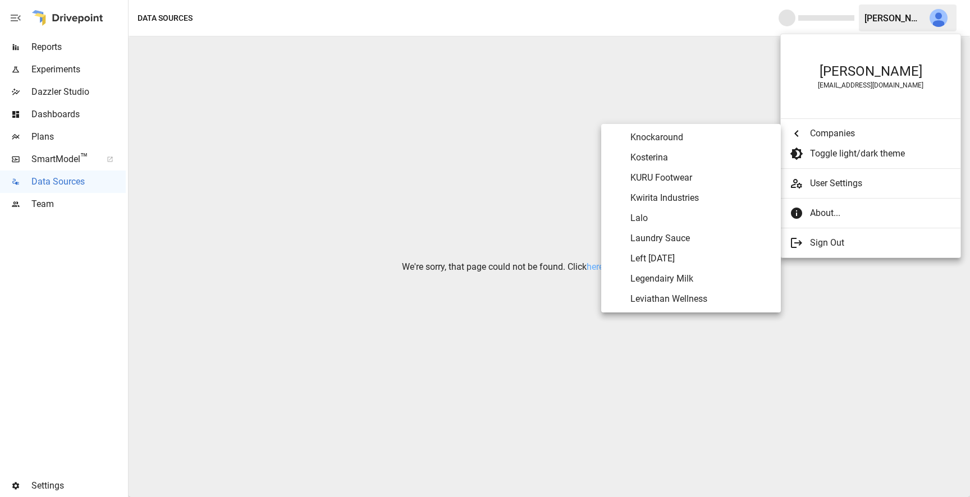 This screenshot has width=970, height=497. What do you see at coordinates (701, 218) in the screenshot?
I see `span: Lalo` at bounding box center [701, 218].